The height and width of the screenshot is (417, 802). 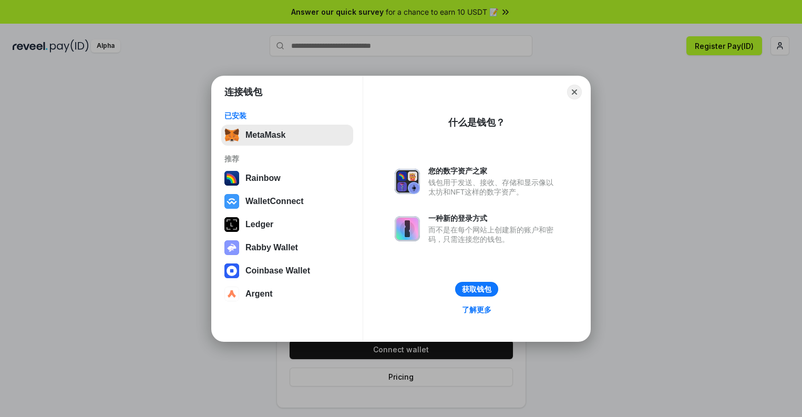 What do you see at coordinates (287, 135) in the screenshot?
I see `button: MetaMask` at bounding box center [287, 135].